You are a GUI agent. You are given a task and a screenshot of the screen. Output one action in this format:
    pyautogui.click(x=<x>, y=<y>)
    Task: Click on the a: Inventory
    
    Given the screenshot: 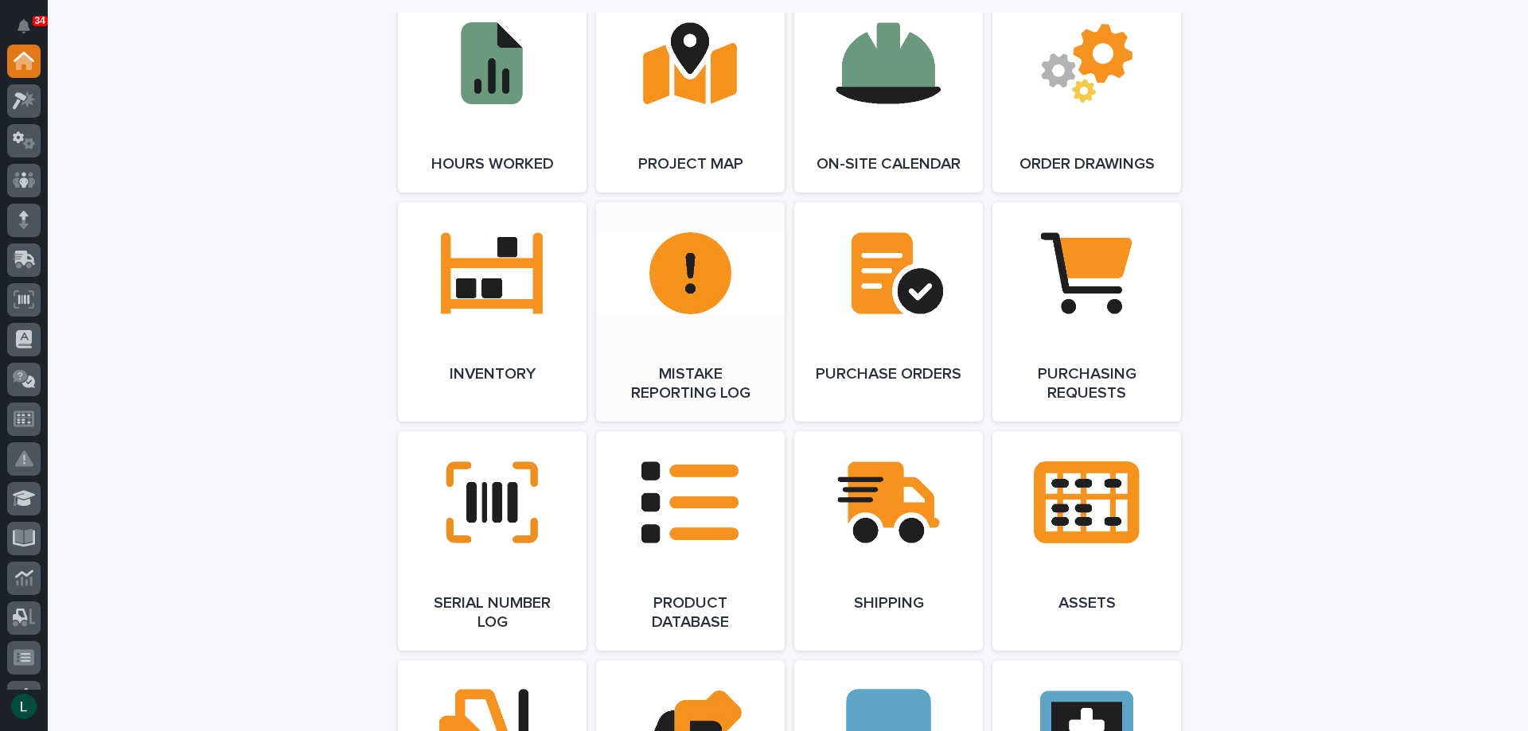 What is the action you would take?
    pyautogui.click(x=492, y=312)
    